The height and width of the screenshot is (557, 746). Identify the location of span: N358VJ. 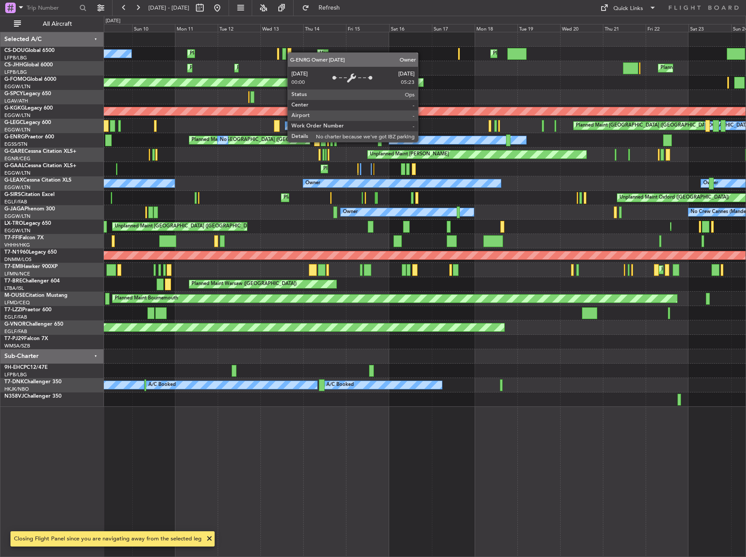
(14, 396).